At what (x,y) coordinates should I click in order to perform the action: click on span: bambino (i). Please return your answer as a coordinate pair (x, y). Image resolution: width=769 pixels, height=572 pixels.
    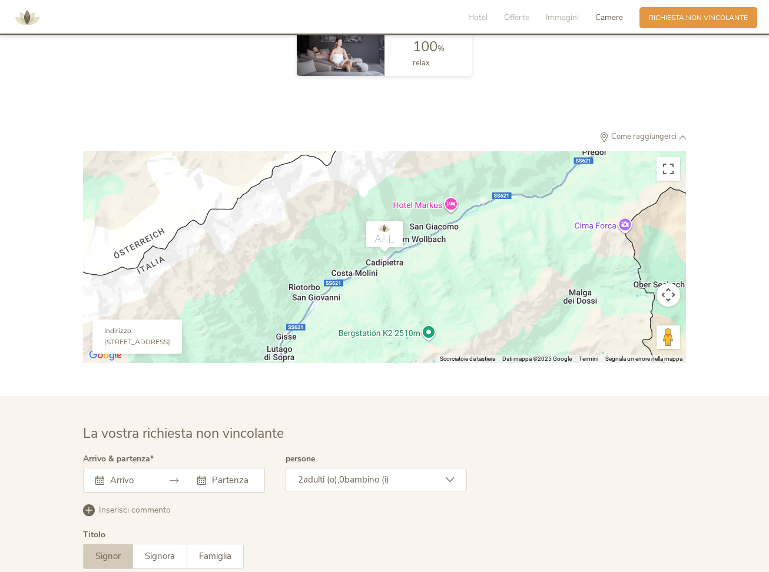
    Looking at the image, I should click on (367, 480).